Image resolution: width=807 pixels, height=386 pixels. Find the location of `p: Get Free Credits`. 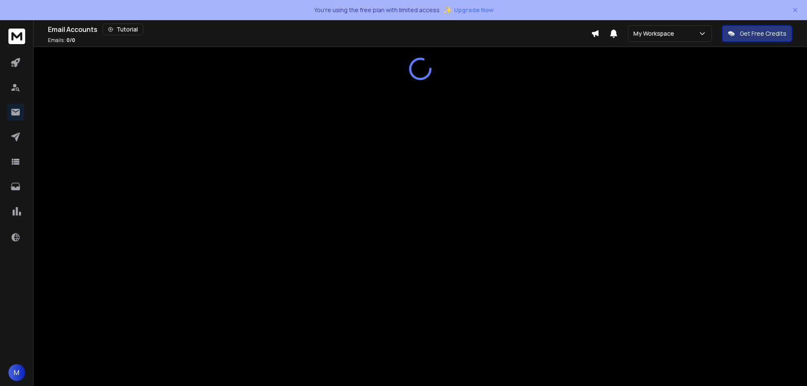

p: Get Free Credits is located at coordinates (763, 34).